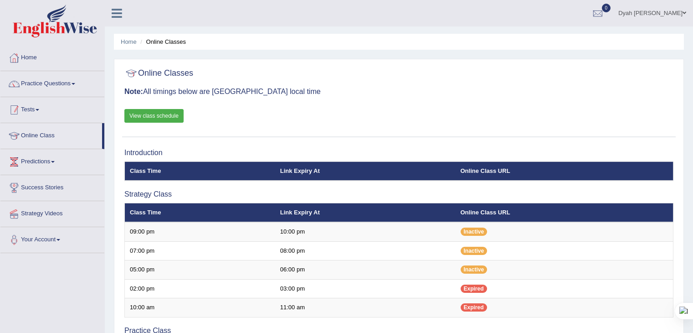  I want to click on a: Tests, so click(52, 109).